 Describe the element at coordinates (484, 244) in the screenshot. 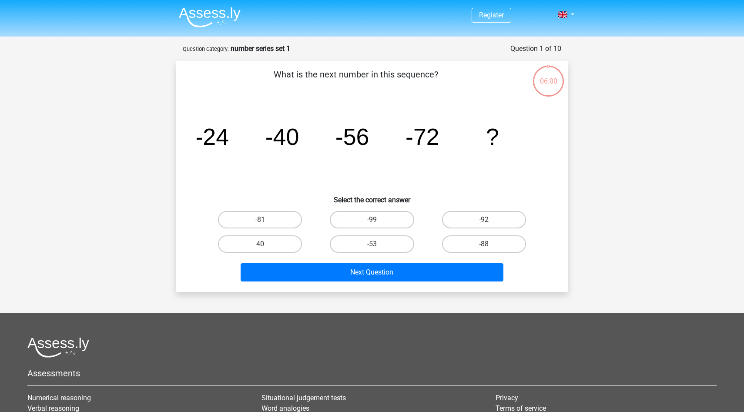

I see `label: -88` at that location.